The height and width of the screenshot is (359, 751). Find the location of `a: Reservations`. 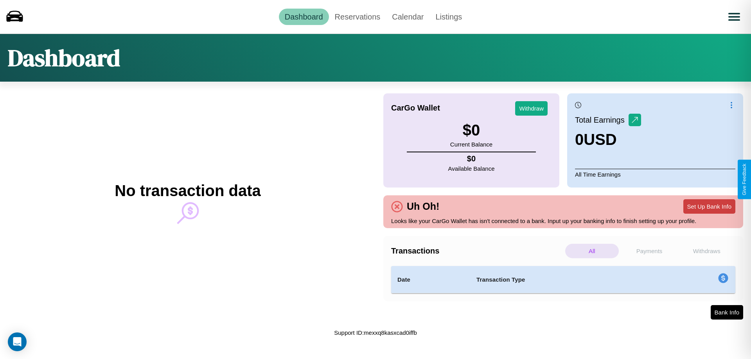

a: Reservations is located at coordinates (357, 17).